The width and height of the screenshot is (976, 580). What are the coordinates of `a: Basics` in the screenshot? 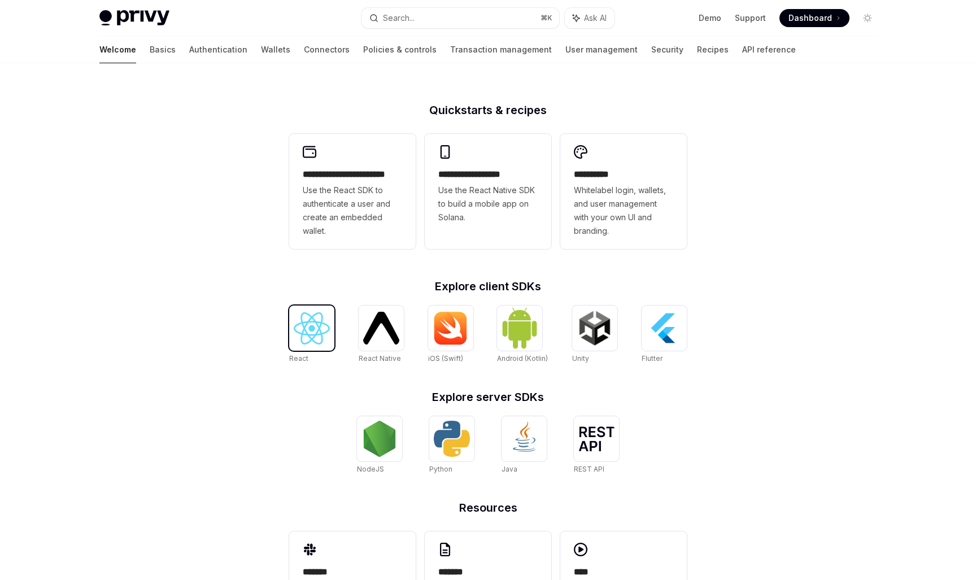 It's located at (163, 50).